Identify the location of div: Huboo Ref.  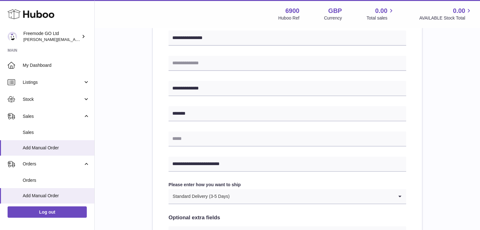
(289, 18).